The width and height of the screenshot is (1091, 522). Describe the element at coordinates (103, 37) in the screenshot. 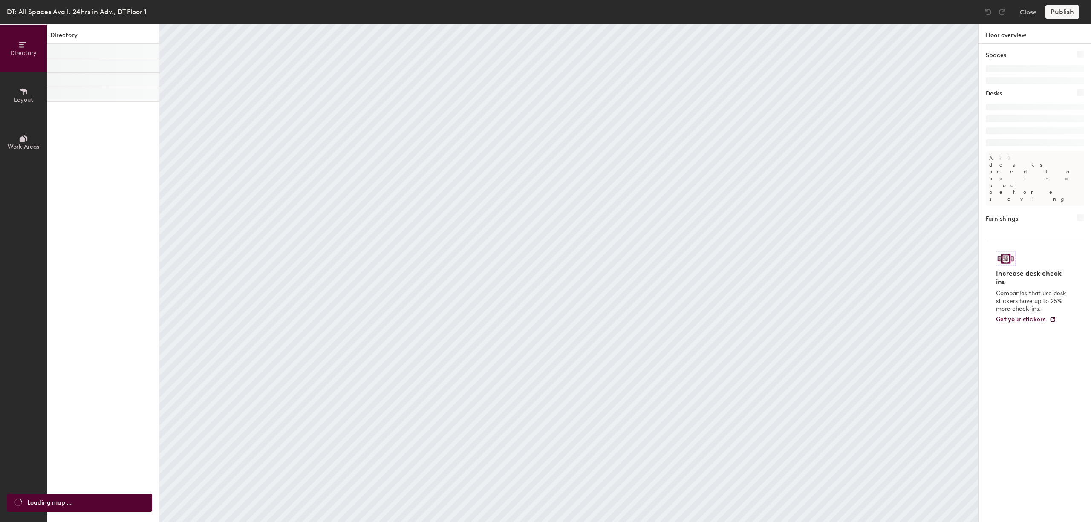

I see `h1: Directory` at that location.